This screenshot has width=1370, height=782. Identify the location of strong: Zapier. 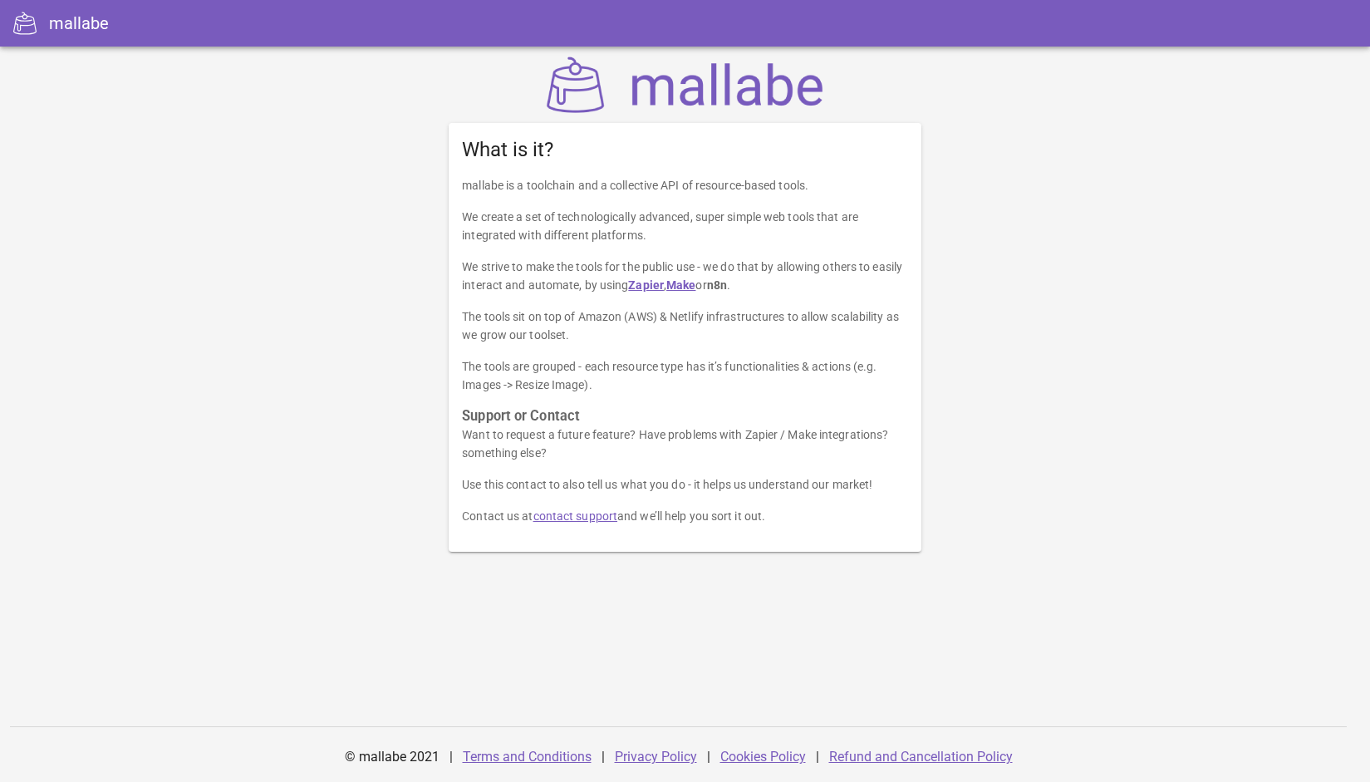
(645, 285).